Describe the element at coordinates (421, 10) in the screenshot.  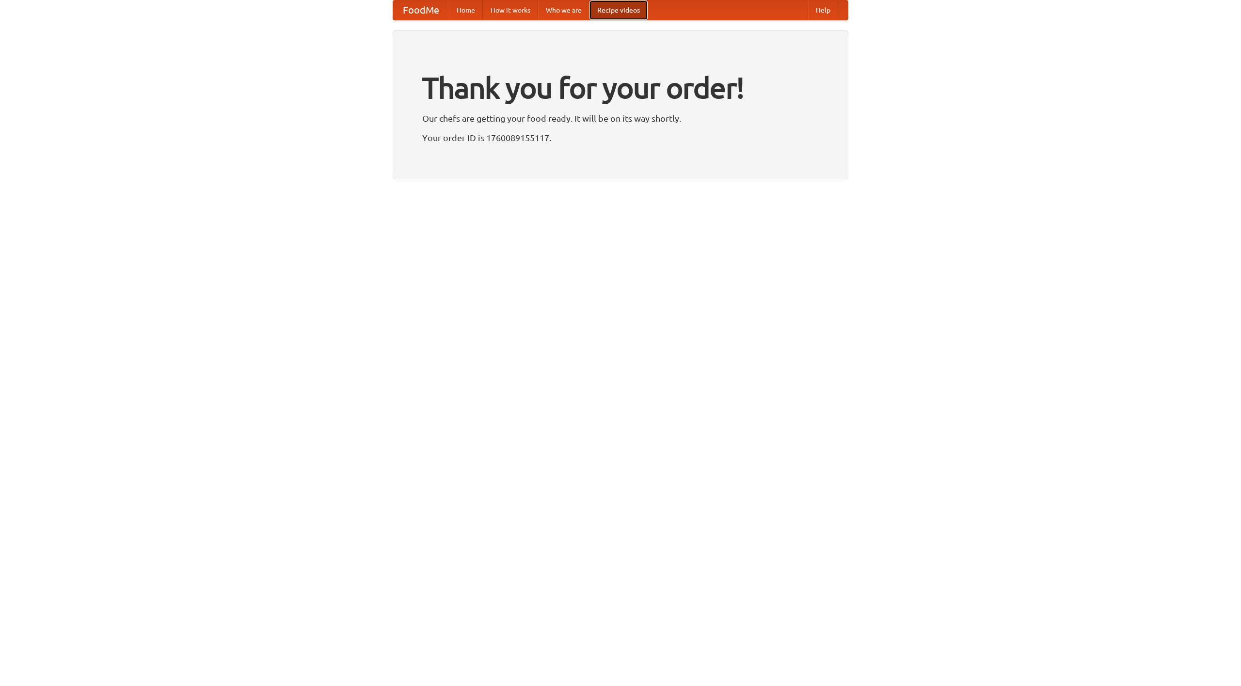
I see `a: FoodMe` at that location.